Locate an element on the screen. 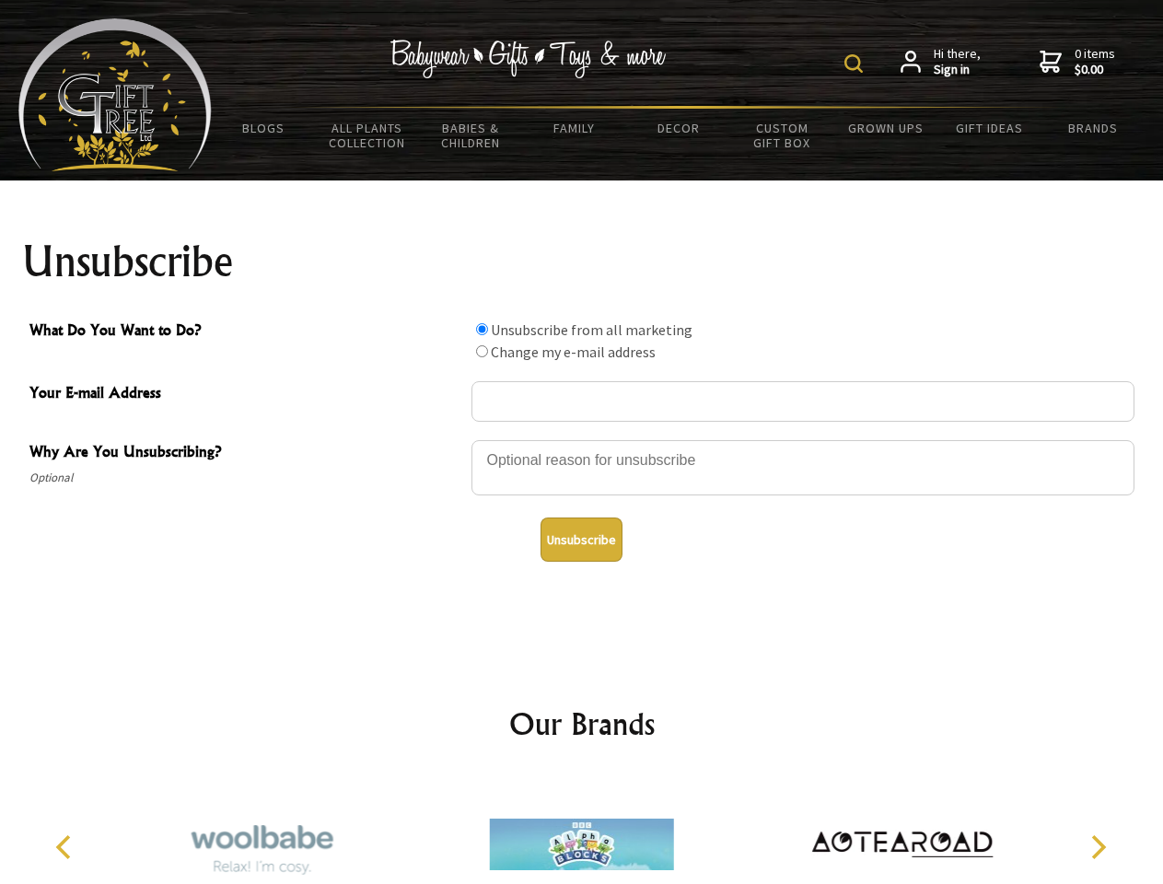  span: Your E-mail Address is located at coordinates (246, 394).